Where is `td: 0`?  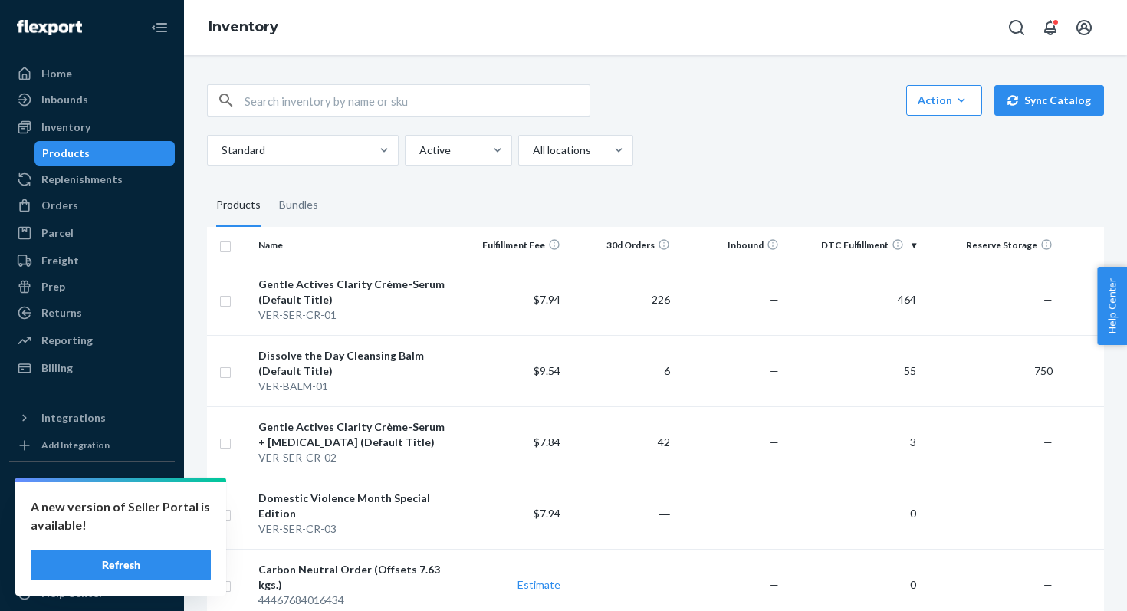
td: 0 is located at coordinates (853, 513).